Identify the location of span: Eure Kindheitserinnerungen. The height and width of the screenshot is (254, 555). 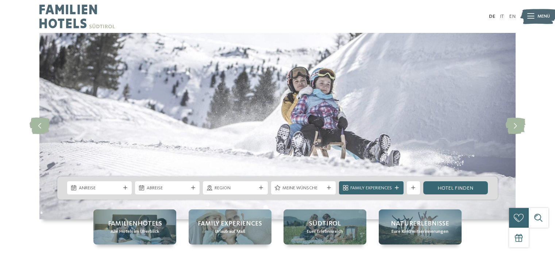
(420, 231).